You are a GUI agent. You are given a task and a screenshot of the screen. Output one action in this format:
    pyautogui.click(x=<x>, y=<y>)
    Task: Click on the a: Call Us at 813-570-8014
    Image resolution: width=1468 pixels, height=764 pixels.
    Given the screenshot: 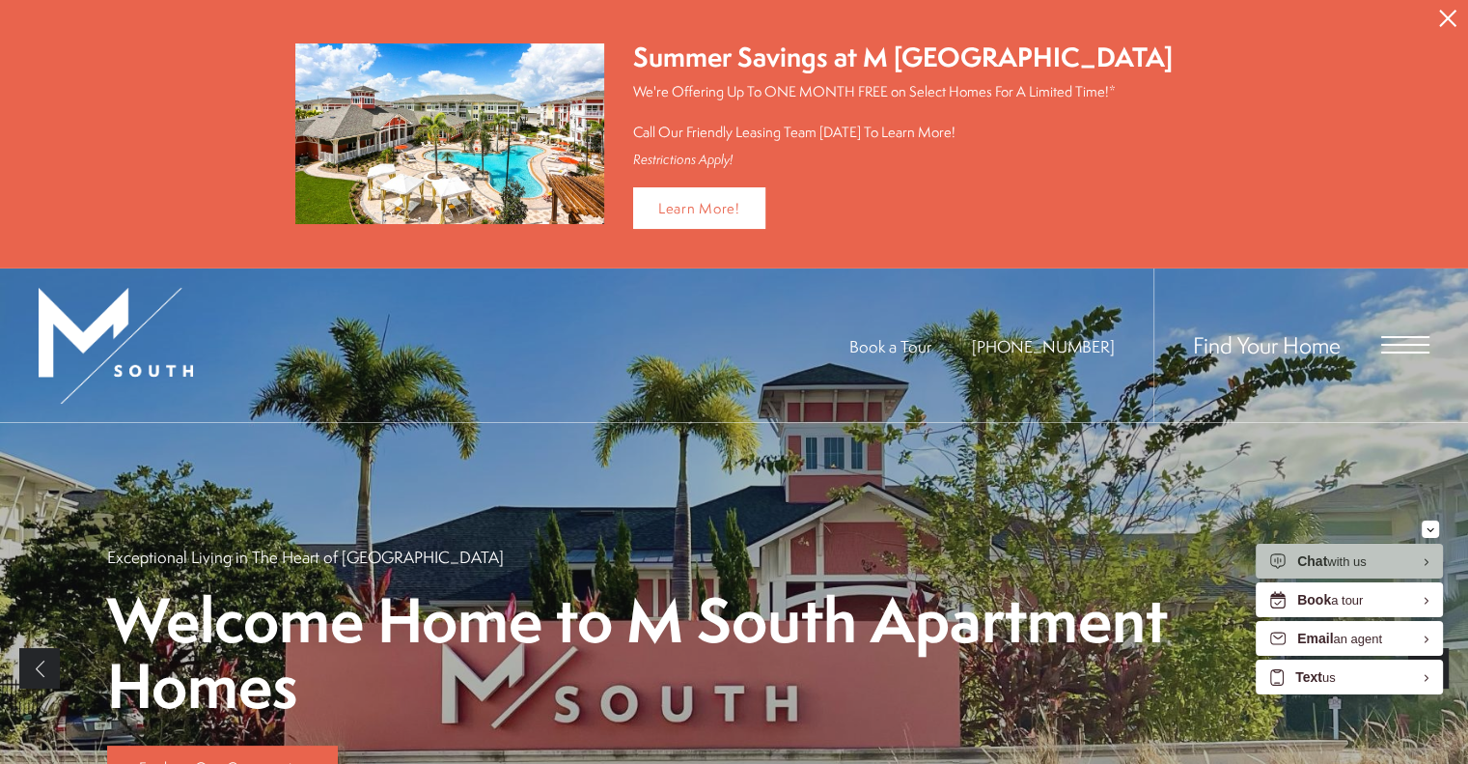 What is the action you would take?
    pyautogui.click(x=1044, y=346)
    